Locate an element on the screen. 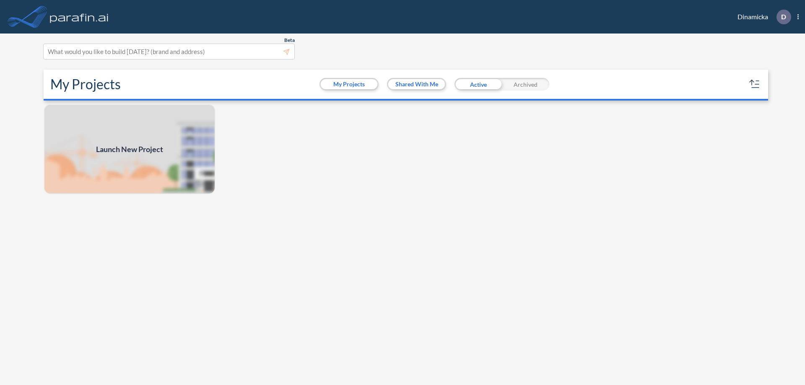 The image size is (805, 385). a: Launch New Project is located at coordinates (130, 149).